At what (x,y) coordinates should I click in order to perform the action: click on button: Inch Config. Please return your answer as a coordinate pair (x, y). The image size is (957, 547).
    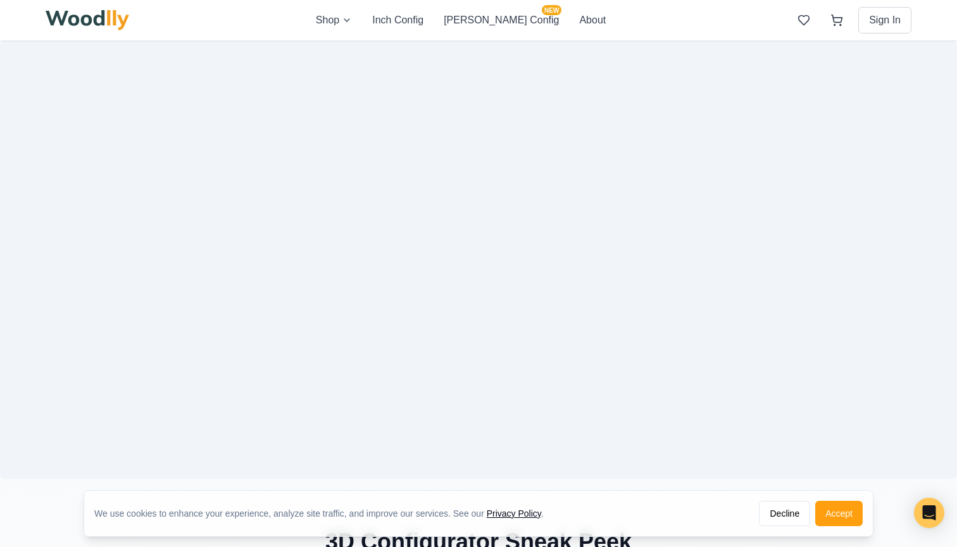
    Looking at the image, I should click on (397, 20).